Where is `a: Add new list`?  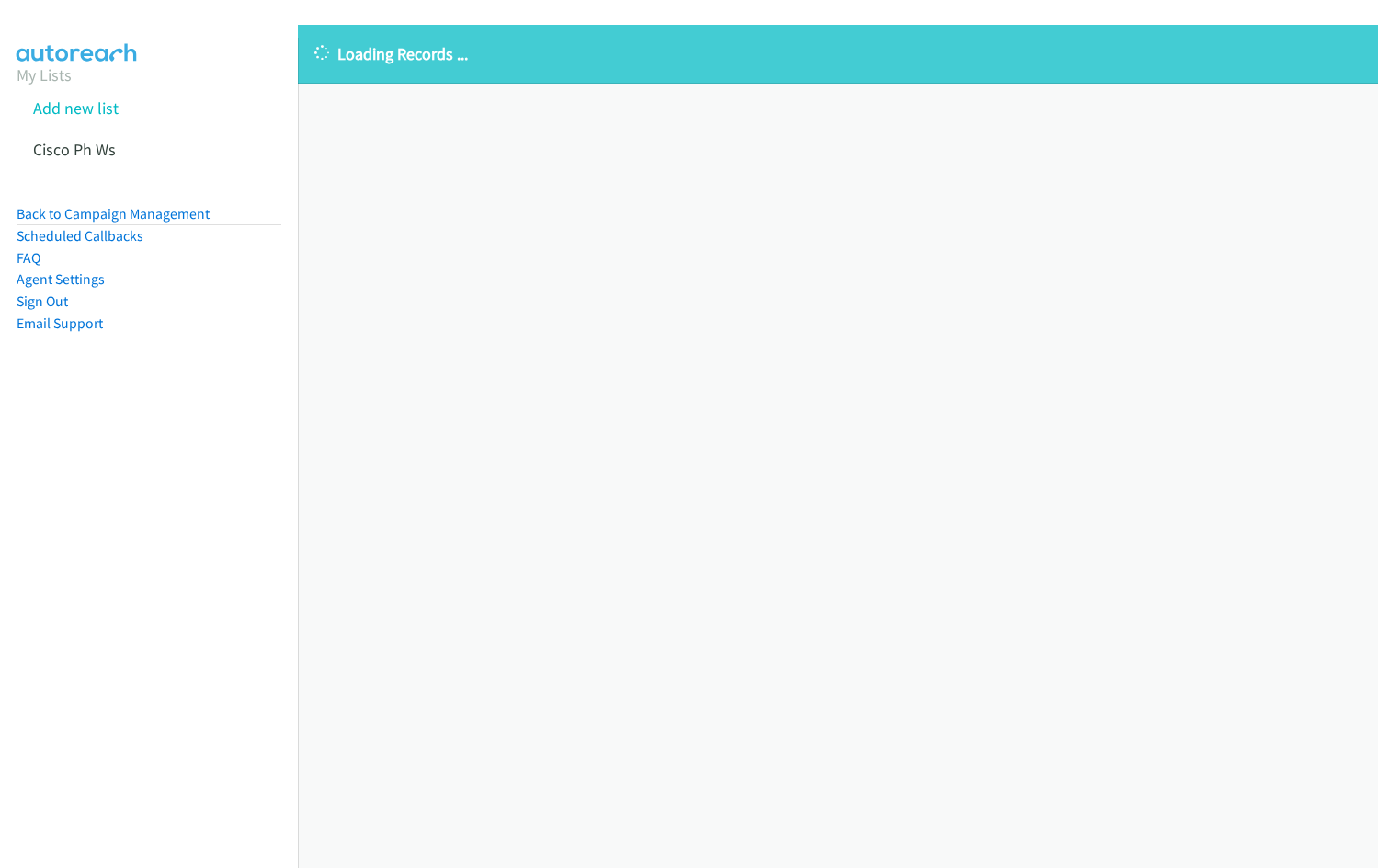 a: Add new list is located at coordinates (75, 107).